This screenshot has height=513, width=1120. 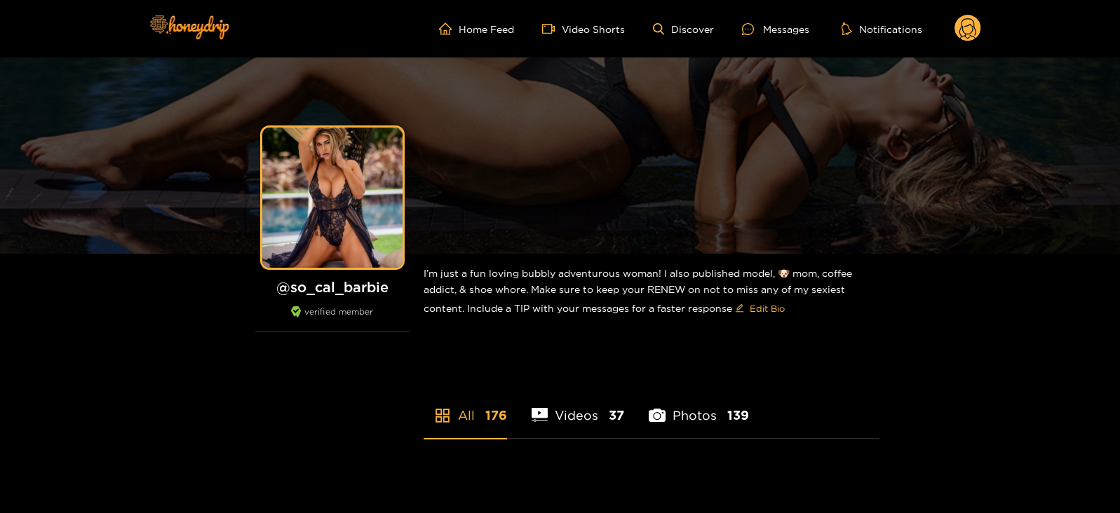 I want to click on li: All, so click(x=465, y=407).